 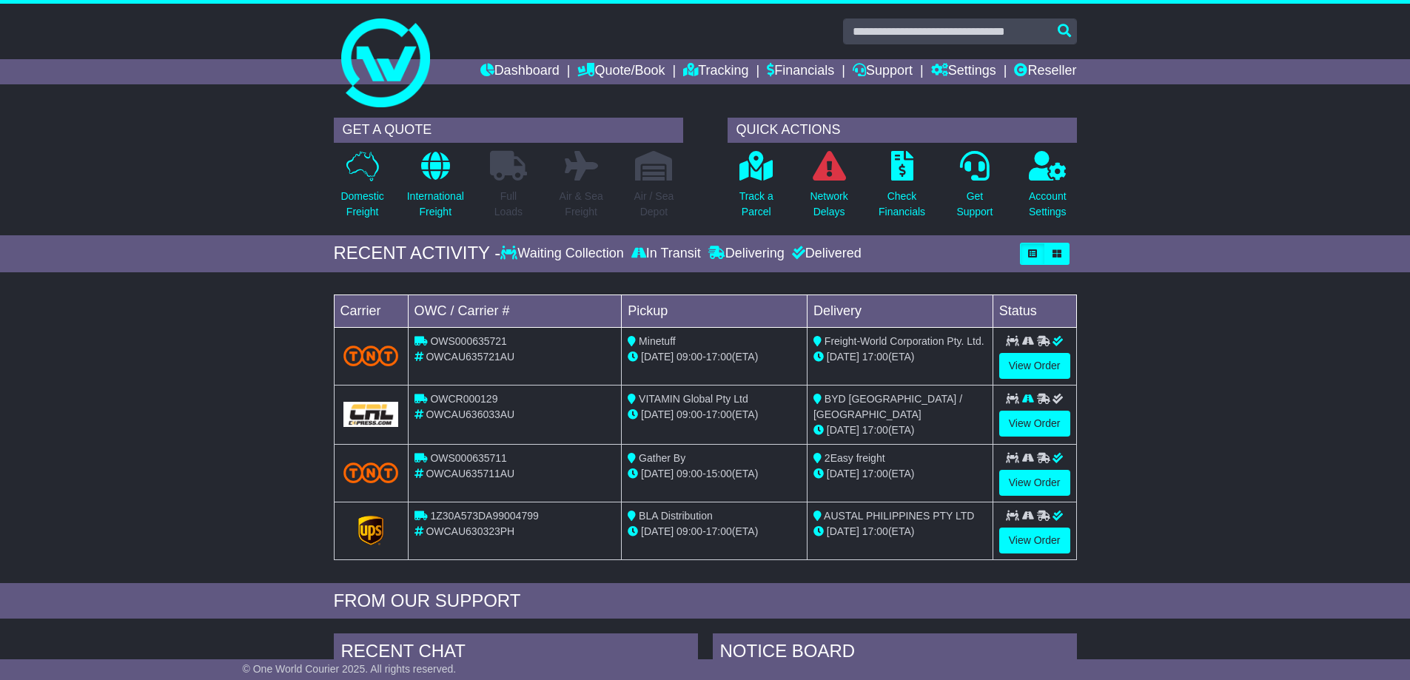 I want to click on span: OWCAU635721AU, so click(x=470, y=357).